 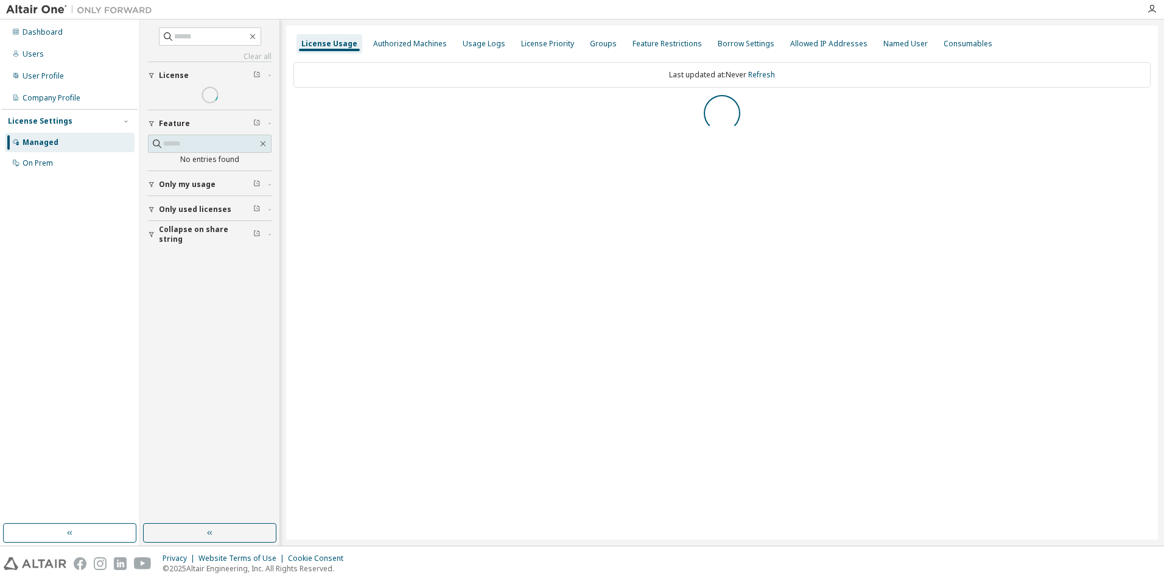 What do you see at coordinates (80, 563) in the screenshot?
I see `img: facebook.svg` at bounding box center [80, 563].